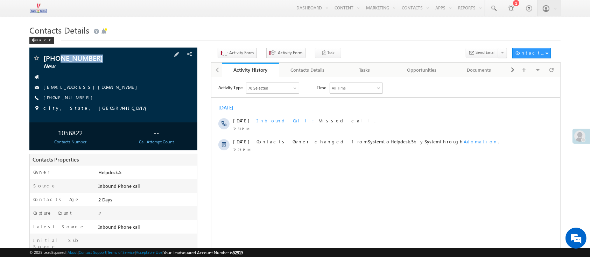 The width and height of the screenshot is (590, 257). I want to click on span: Contacts Properties, so click(56, 160).